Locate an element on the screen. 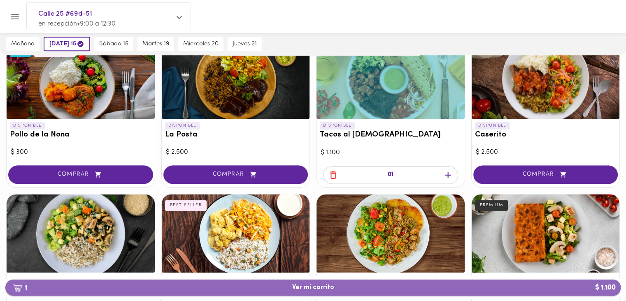  div: $ 300 is located at coordinates (81, 152).